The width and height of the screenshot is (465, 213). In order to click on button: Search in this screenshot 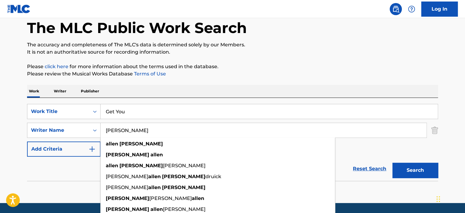, I will do `click(415, 171)`.